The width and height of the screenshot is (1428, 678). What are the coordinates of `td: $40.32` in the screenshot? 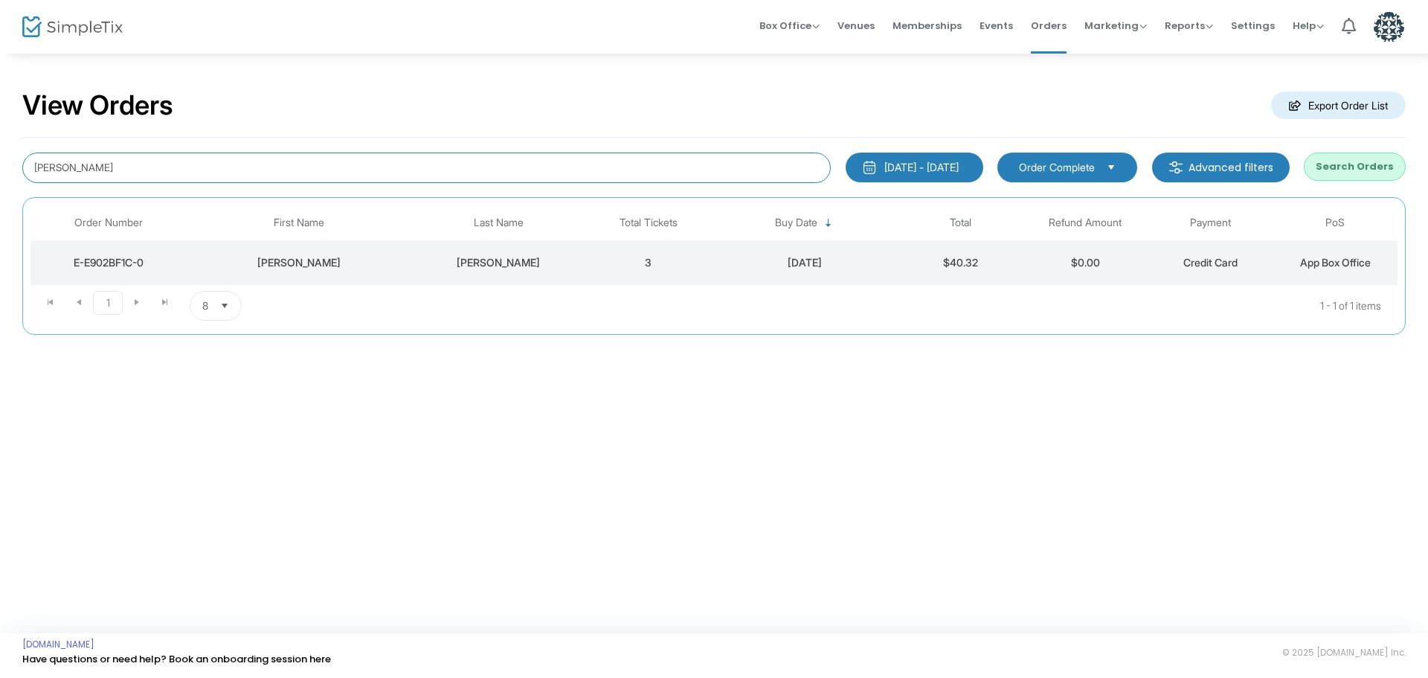 It's located at (961, 263).